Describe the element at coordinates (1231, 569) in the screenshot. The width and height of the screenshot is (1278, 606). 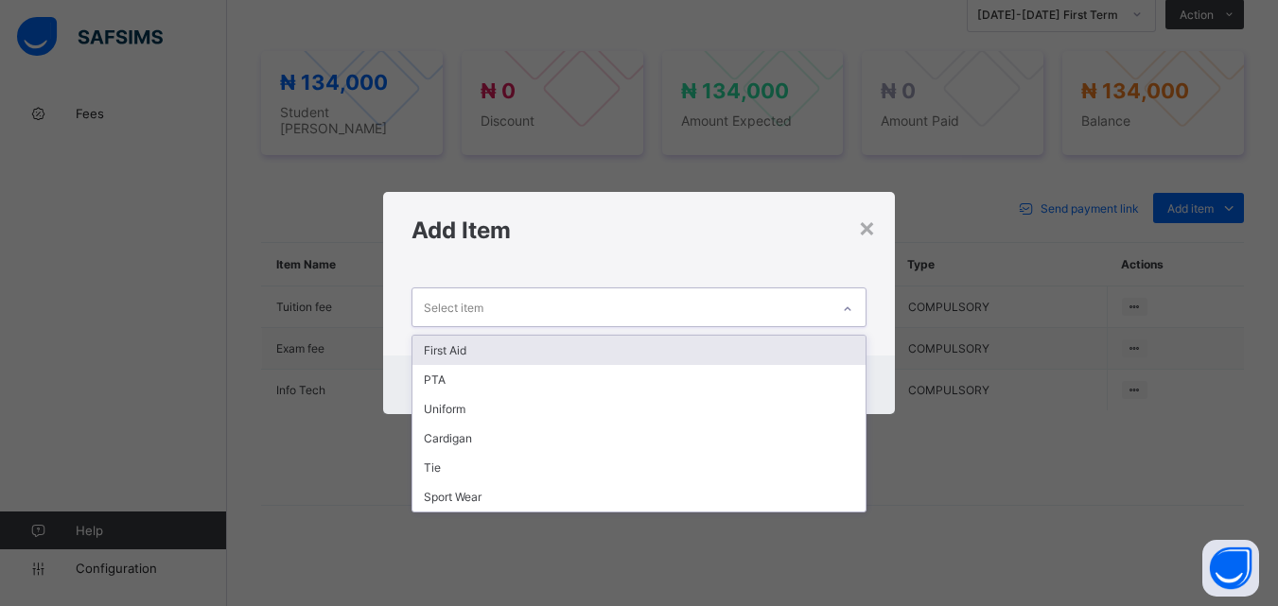
I see `button: Open asap` at that location.